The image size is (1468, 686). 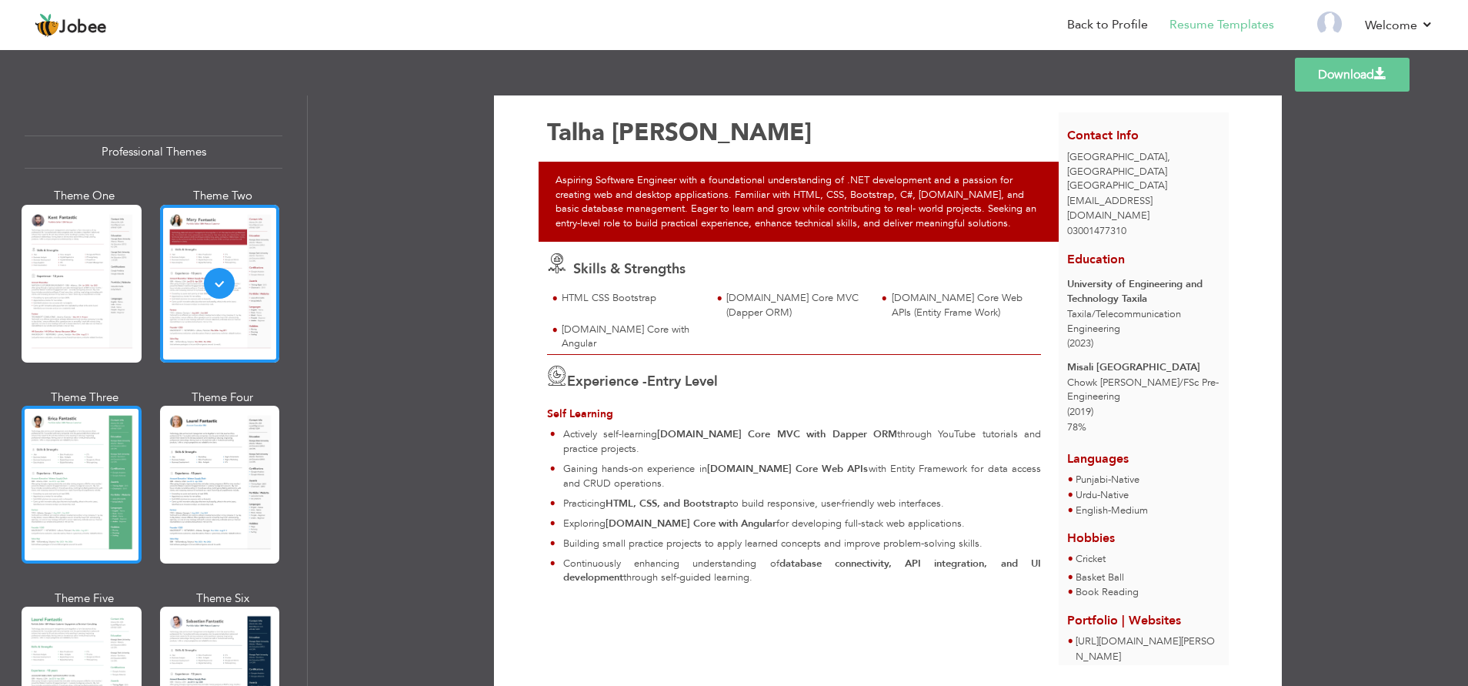 I want to click on div: Theme Four, so click(x=223, y=397).